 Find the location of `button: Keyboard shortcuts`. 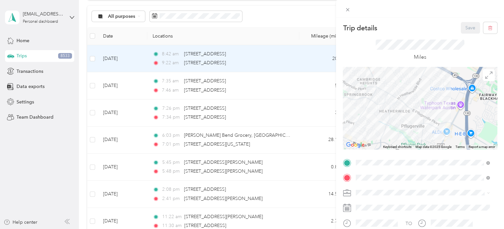

button: Keyboard shortcuts is located at coordinates (397, 147).